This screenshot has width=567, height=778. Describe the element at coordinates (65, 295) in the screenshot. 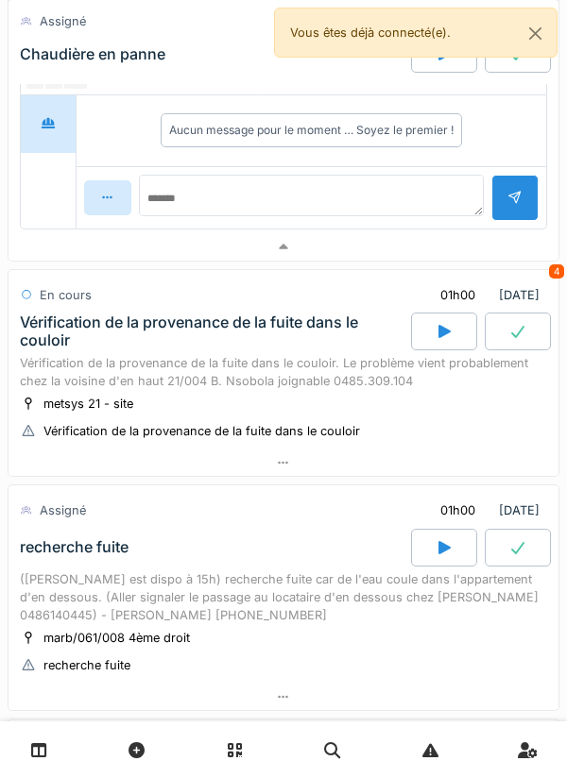

I see `div: En cours` at that location.